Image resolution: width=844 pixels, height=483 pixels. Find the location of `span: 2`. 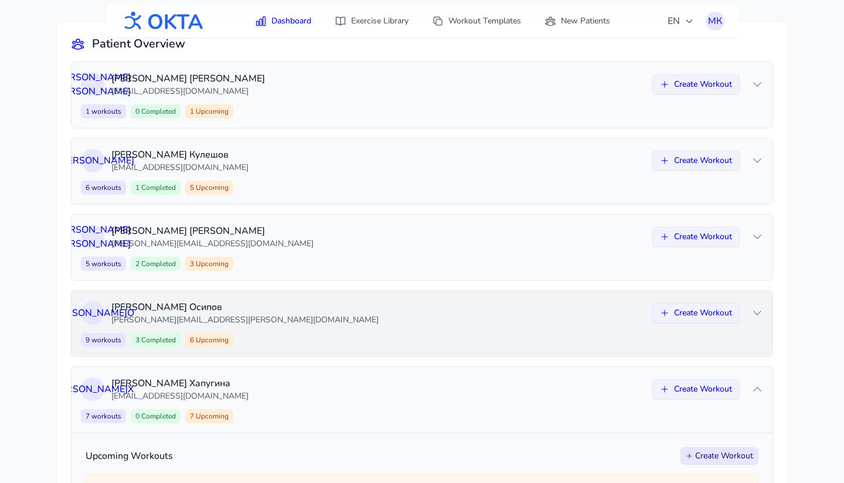

span: 2 is located at coordinates (155, 264).